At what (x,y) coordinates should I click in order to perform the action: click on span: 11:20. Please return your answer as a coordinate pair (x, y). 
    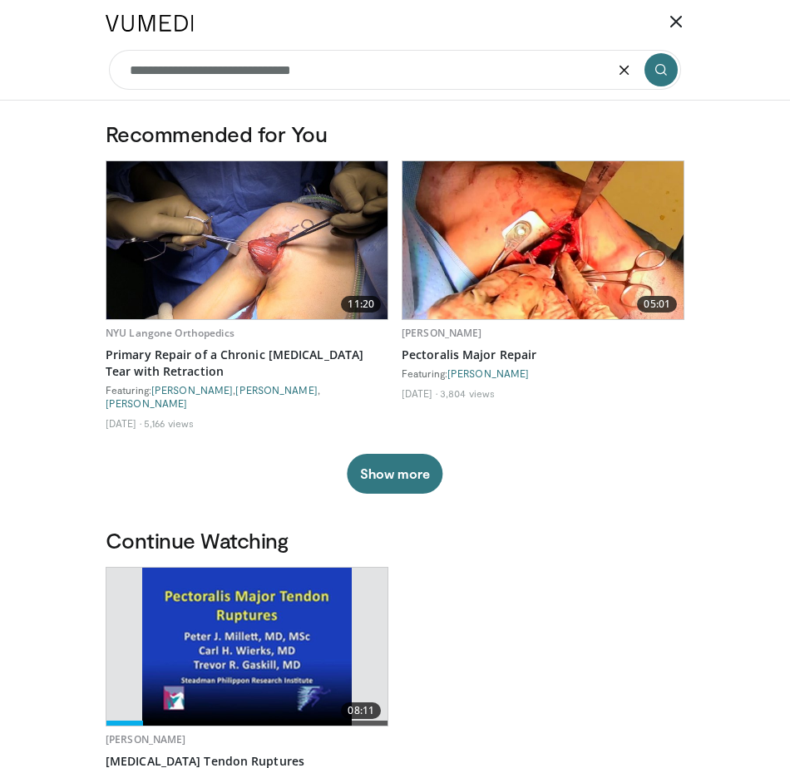
    Looking at the image, I should click on (361, 304).